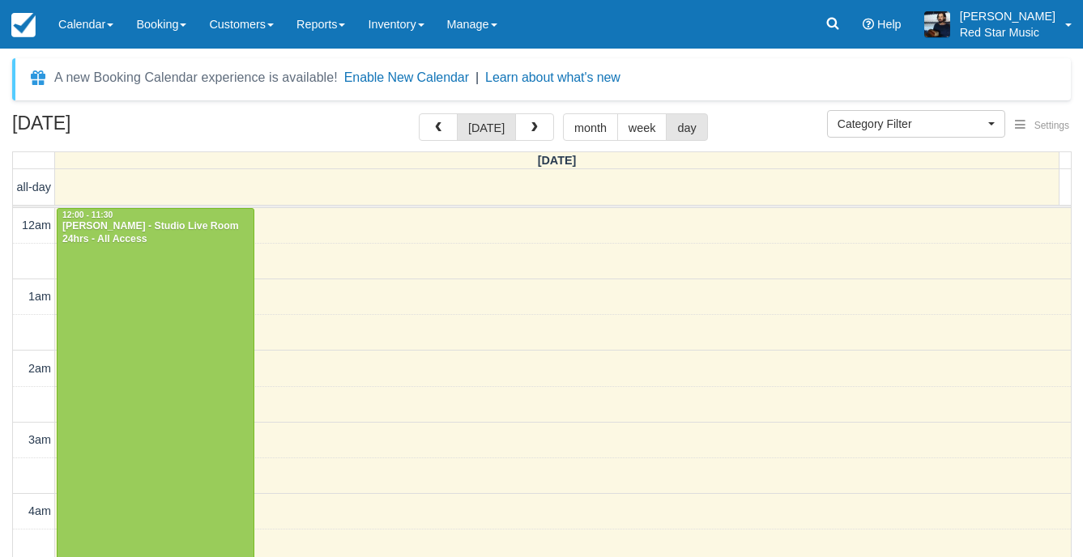 This screenshot has height=557, width=1083. Describe the element at coordinates (1008, 32) in the screenshot. I see `p: Red Star Music` at that location.